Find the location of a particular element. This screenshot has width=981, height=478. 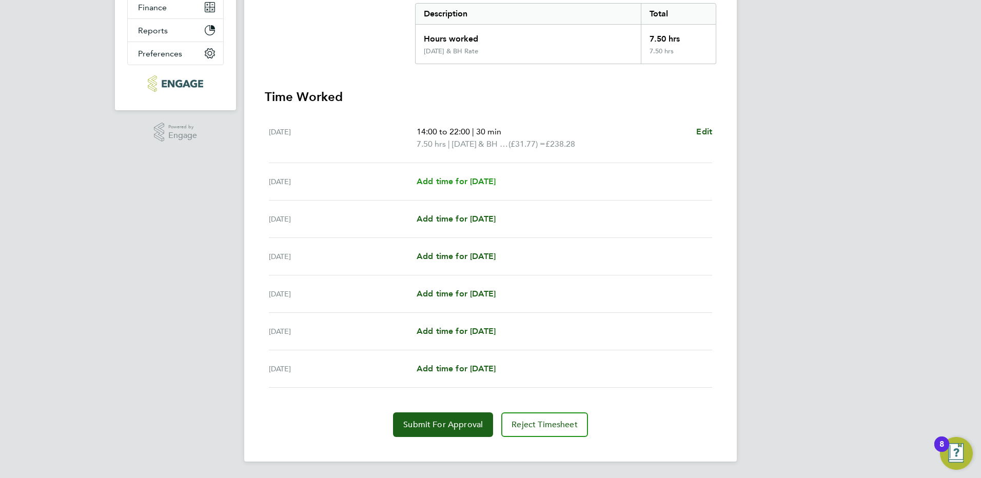

span: (£31.77) = is located at coordinates (527, 144).